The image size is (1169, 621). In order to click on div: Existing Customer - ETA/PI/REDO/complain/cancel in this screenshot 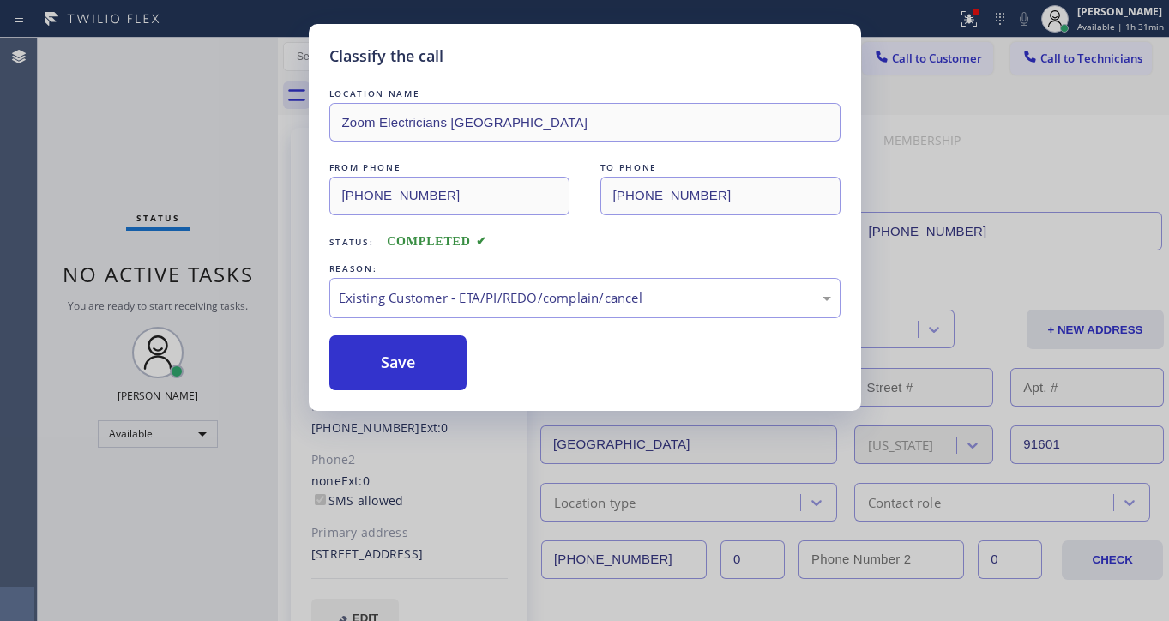, I will do `click(585, 298)`.